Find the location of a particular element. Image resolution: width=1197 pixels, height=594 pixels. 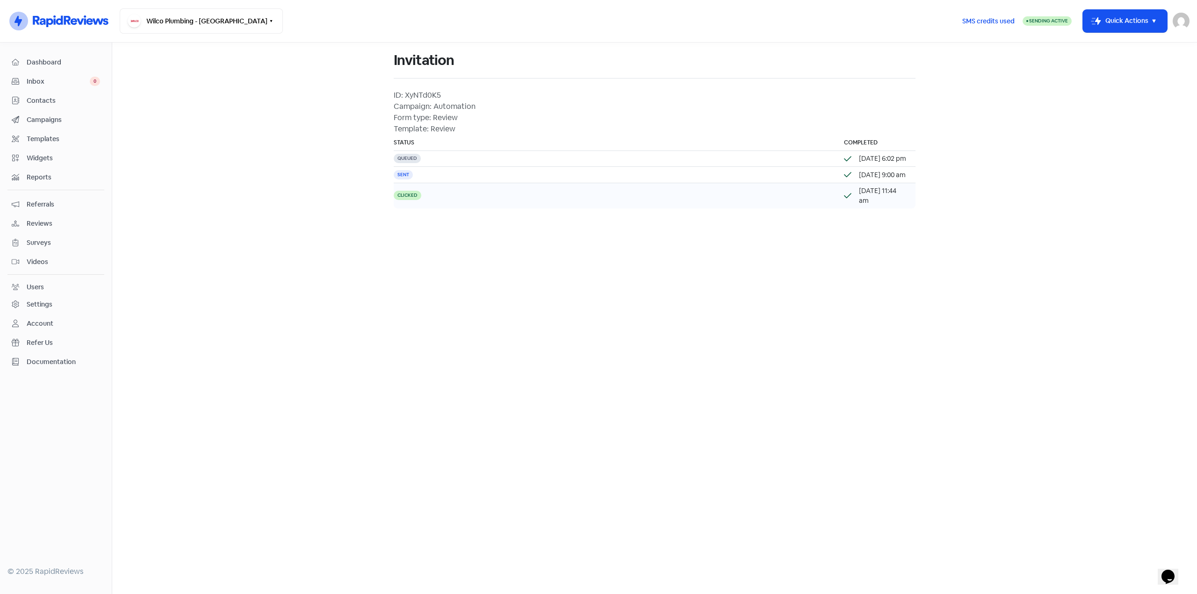

button: Quick Actions is located at coordinates (1125, 21).